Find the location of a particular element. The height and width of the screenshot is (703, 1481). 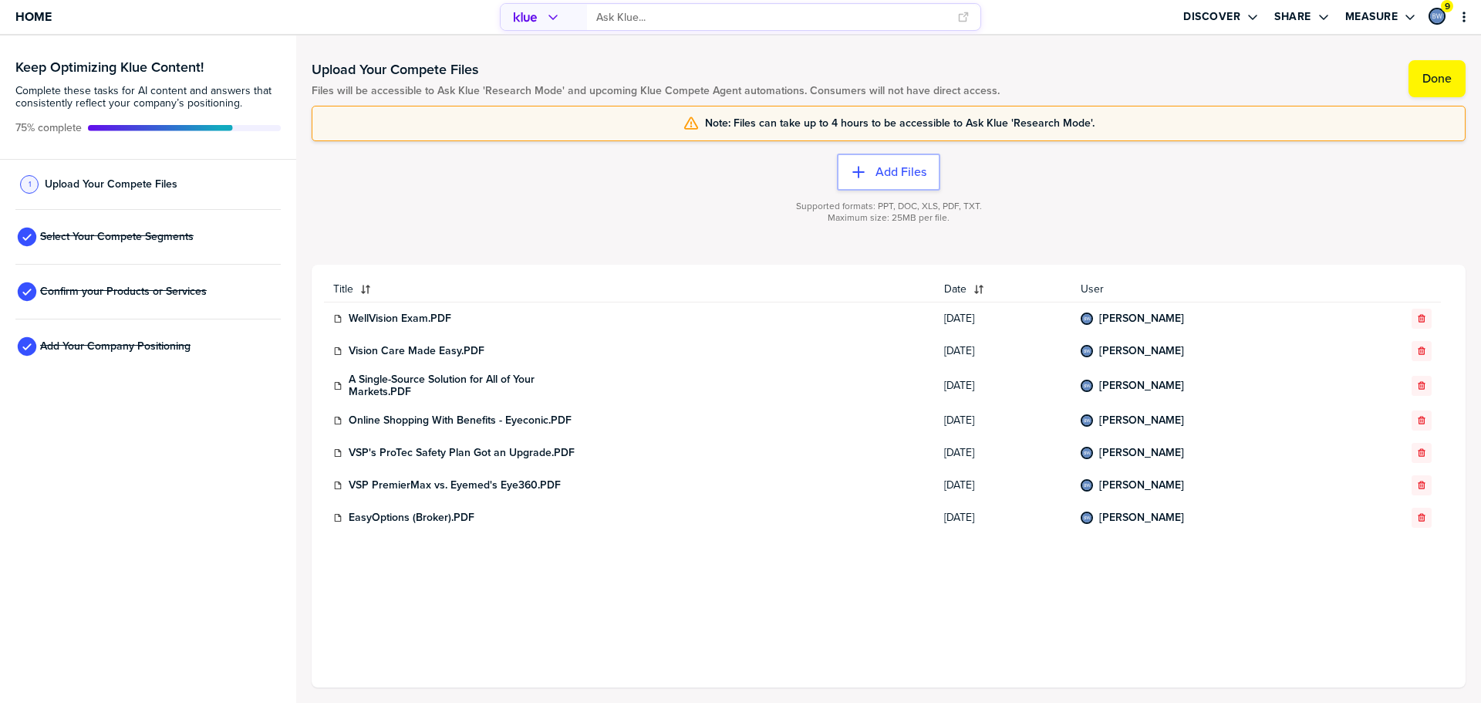

label: Share is located at coordinates (1293, 17).